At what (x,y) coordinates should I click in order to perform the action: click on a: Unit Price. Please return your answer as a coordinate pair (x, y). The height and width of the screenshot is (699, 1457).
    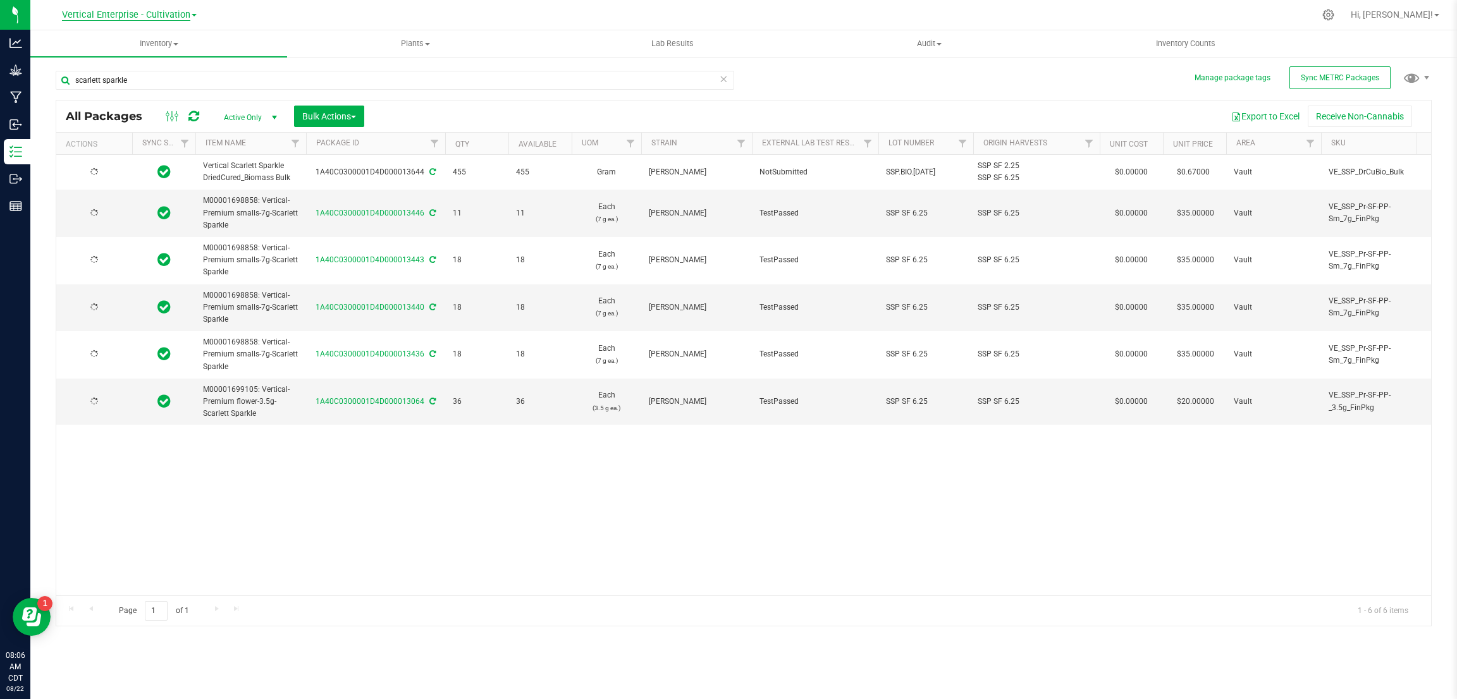
    Looking at the image, I should click on (1192, 144).